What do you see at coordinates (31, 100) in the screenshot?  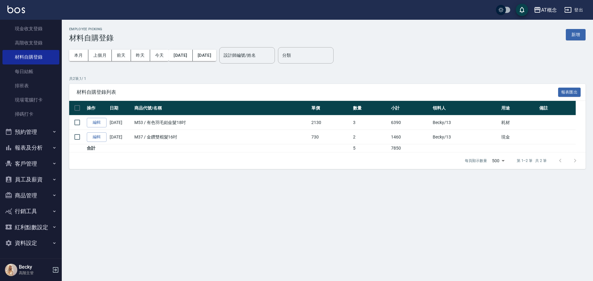 I see `a: 現場電腦打卡` at bounding box center [31, 100].